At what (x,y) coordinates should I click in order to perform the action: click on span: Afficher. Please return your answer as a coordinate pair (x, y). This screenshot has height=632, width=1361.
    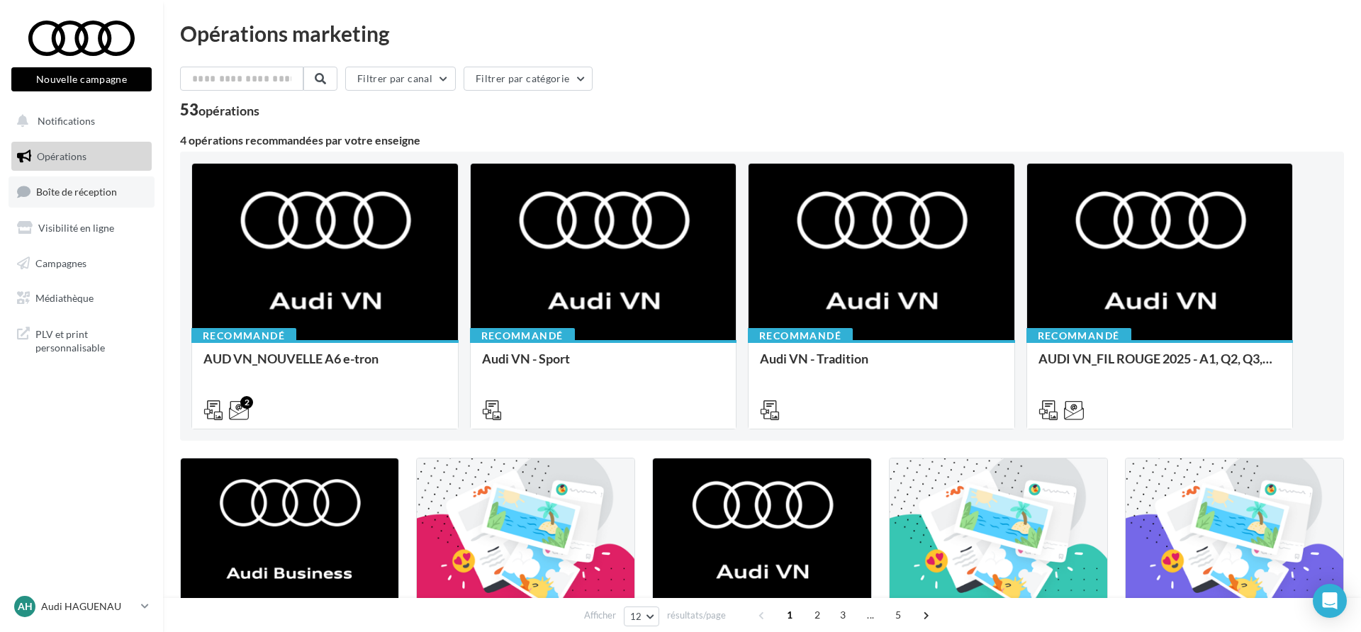
    Looking at the image, I should click on (600, 615).